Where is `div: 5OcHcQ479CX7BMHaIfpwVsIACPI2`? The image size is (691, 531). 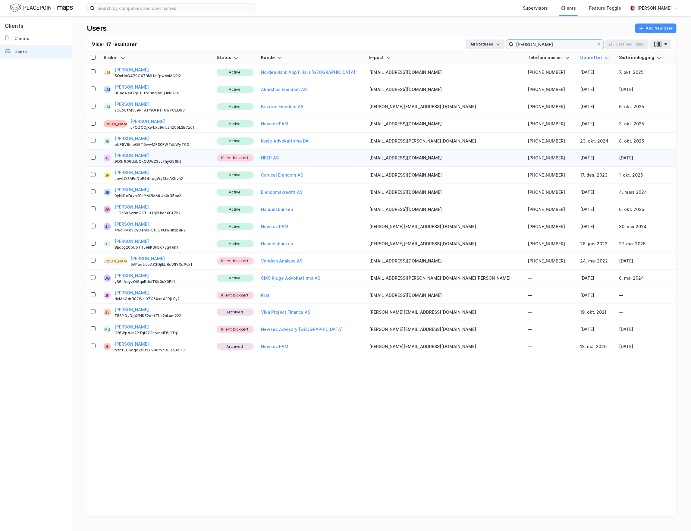 div: 5OcHcQ479CX7BMHaIfpwVsIACPI2 is located at coordinates (162, 76).